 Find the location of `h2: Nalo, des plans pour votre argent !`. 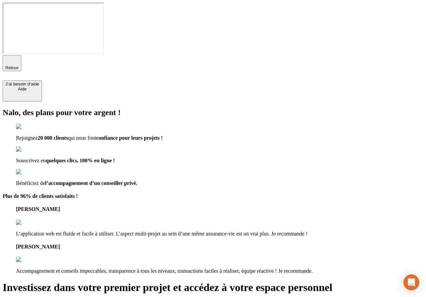

h2: Nalo, des plans pour votre argent ! is located at coordinates (213, 112).